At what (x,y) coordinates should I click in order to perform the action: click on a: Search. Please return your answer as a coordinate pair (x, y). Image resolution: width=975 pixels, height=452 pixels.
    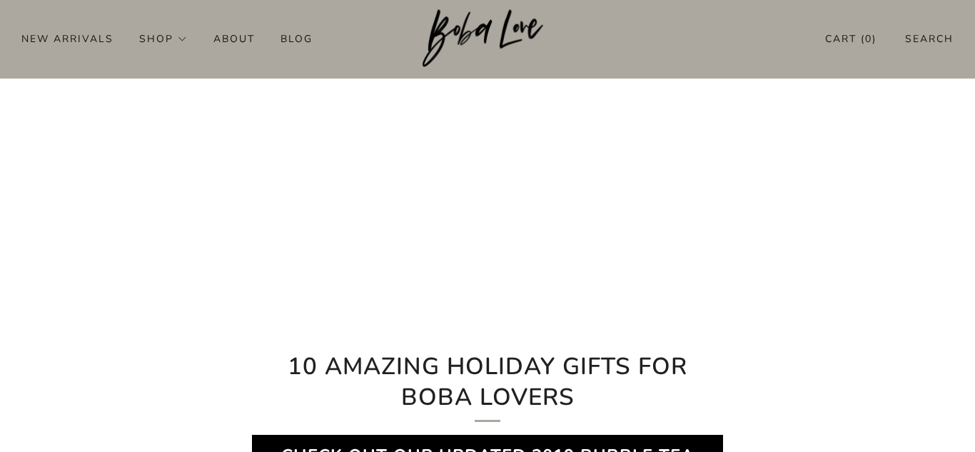
    Looking at the image, I should click on (929, 39).